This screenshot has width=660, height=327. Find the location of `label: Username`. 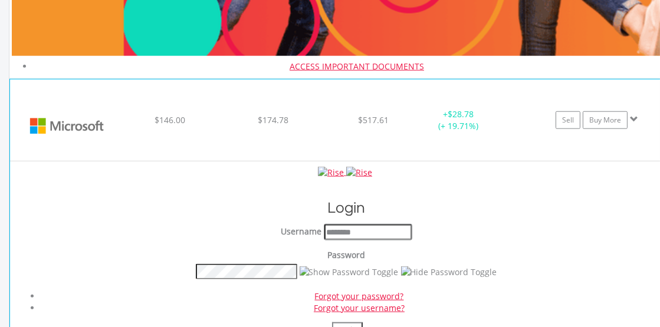

label: Username is located at coordinates (301, 232).